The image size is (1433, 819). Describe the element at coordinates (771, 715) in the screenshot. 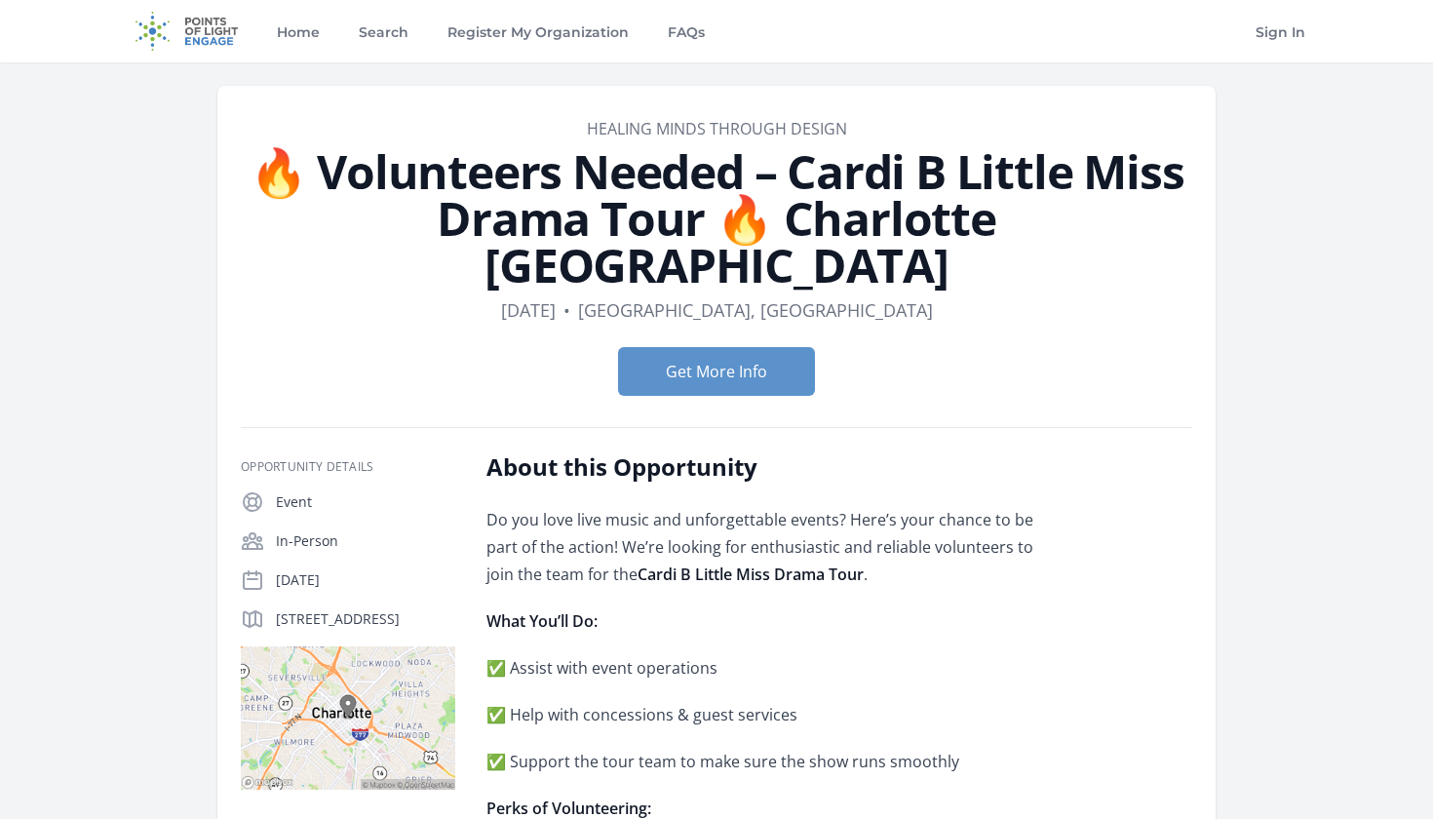

I see `p: ✅ Help with concessions & guest services` at that location.